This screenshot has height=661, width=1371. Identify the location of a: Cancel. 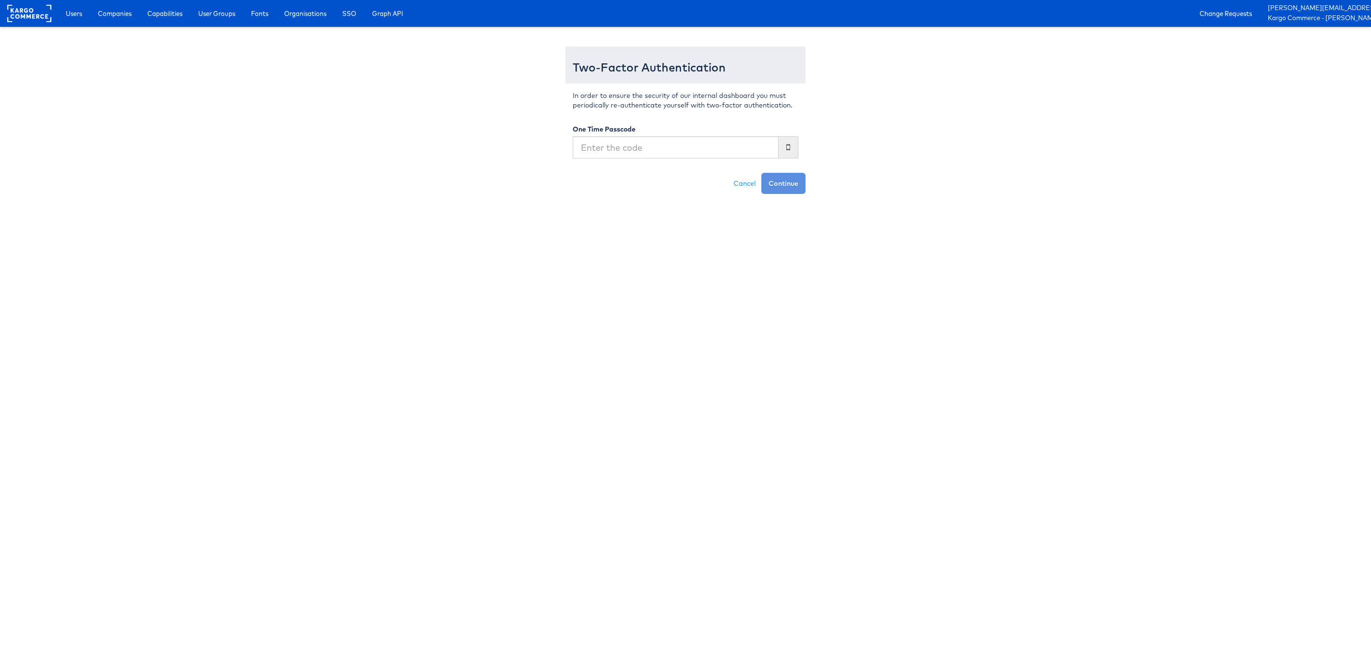
(745, 183).